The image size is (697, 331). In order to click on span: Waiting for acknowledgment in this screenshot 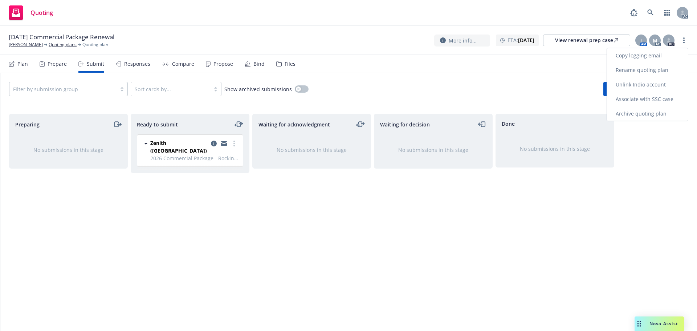, I will do `click(294, 124)`.